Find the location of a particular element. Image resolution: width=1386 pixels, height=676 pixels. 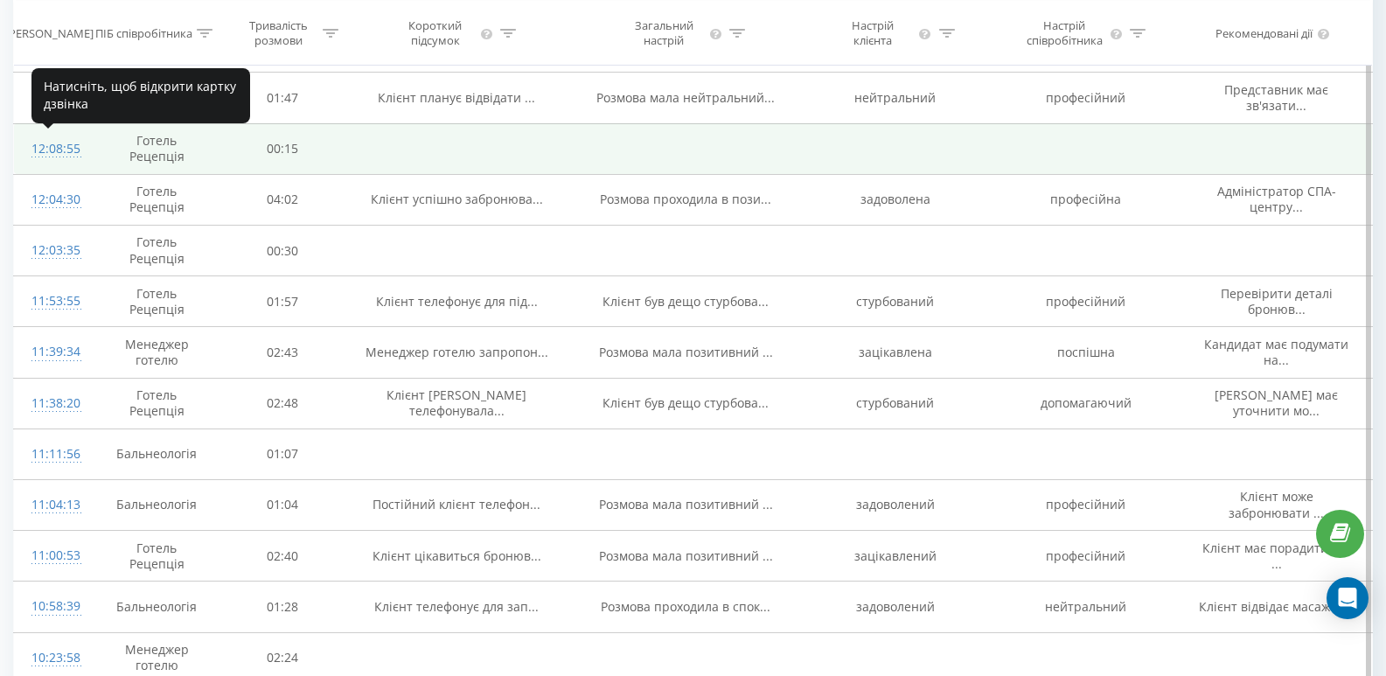

td: 01:07 is located at coordinates (282, 454).